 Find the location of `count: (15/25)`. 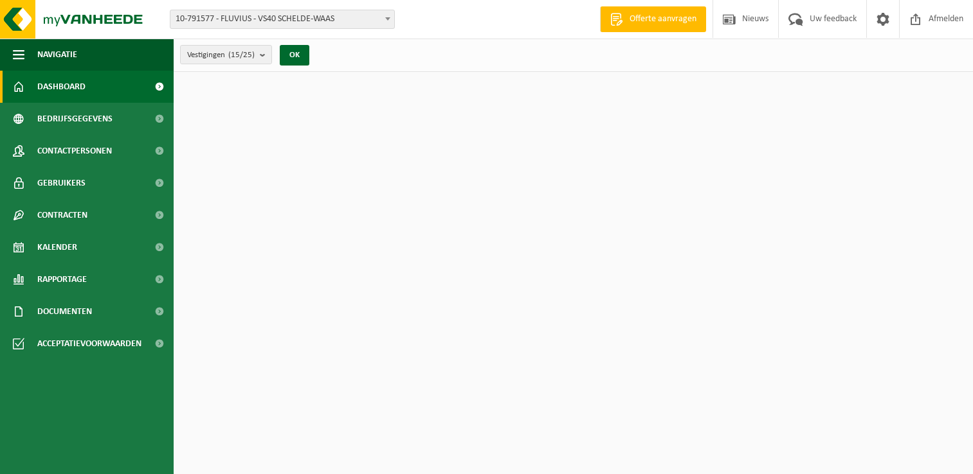

count: (15/25) is located at coordinates (241, 55).